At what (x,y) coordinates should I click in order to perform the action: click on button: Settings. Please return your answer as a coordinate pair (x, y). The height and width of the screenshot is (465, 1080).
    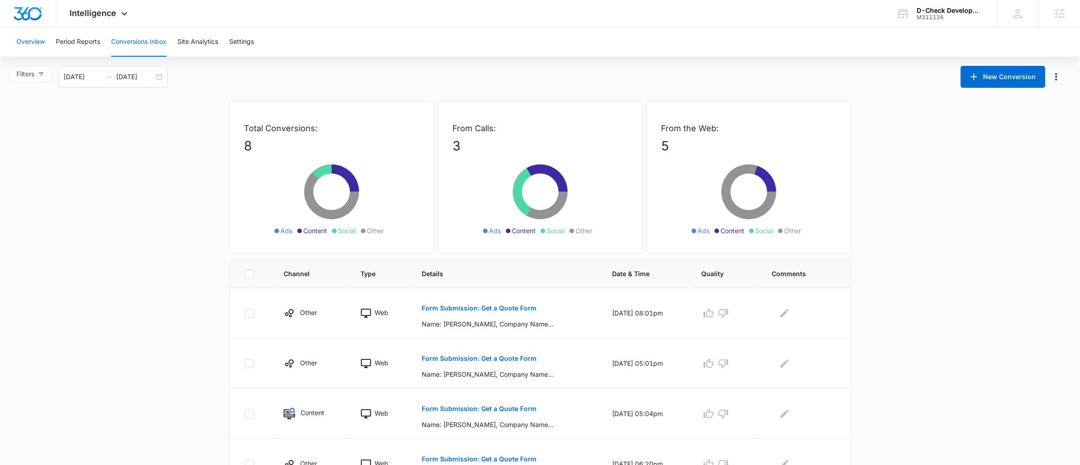
    Looking at the image, I should click on (242, 42).